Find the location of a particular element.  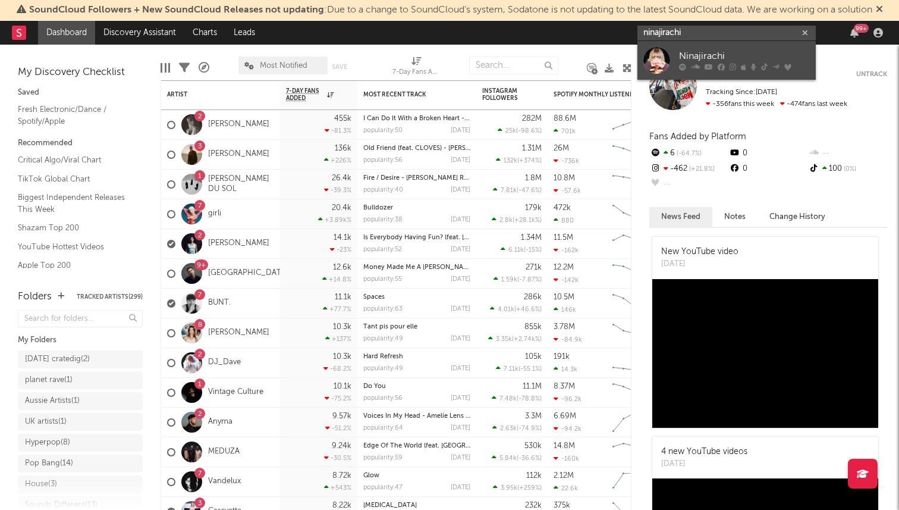

a: Do You is located at coordinates (375, 386).